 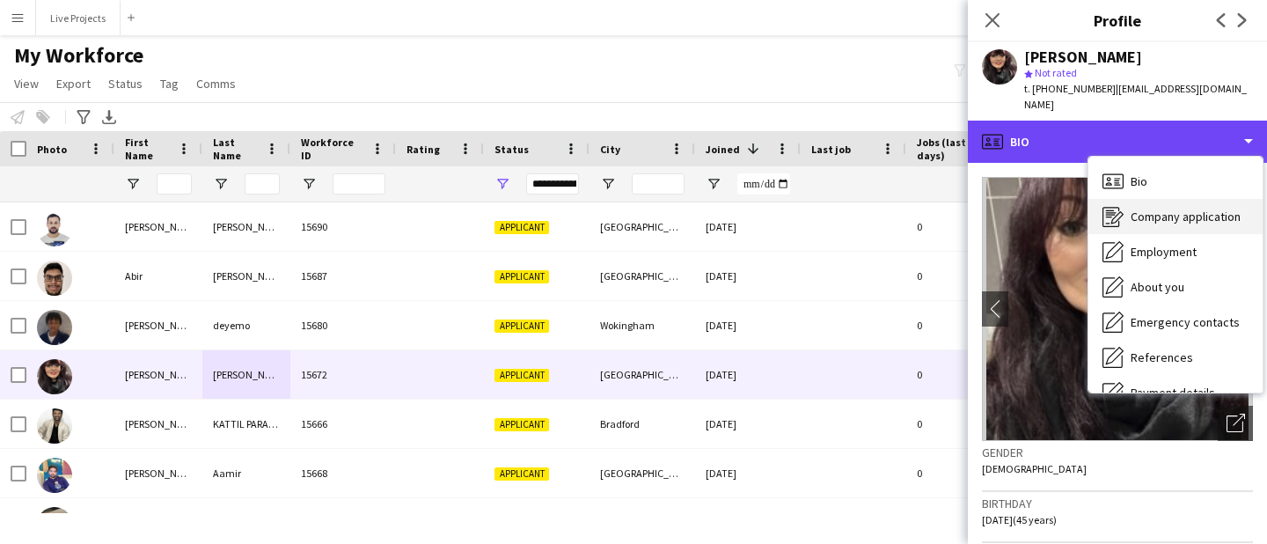 What do you see at coordinates (1173, 392) in the screenshot?
I see `span: Payment details` at bounding box center [1173, 392].